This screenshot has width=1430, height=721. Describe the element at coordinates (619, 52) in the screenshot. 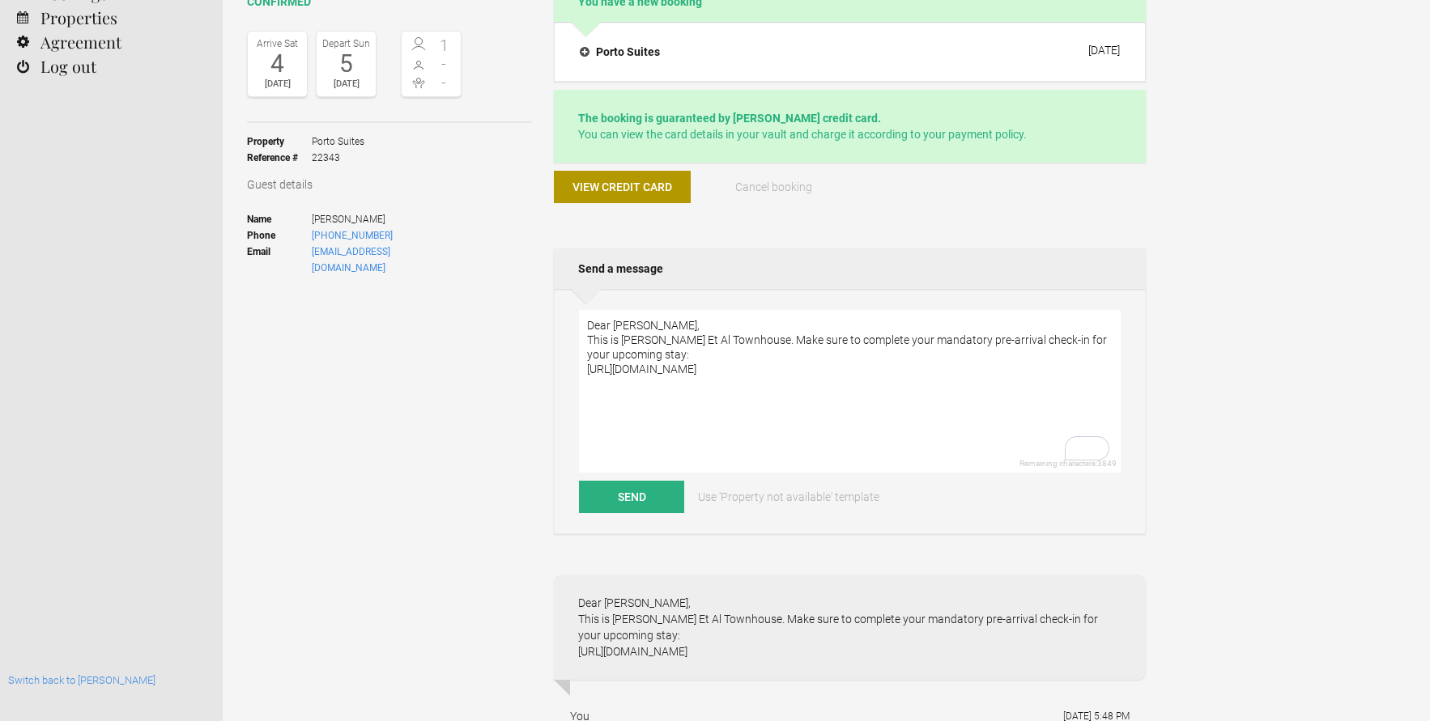

I see `h4: Porto Suites` at that location.